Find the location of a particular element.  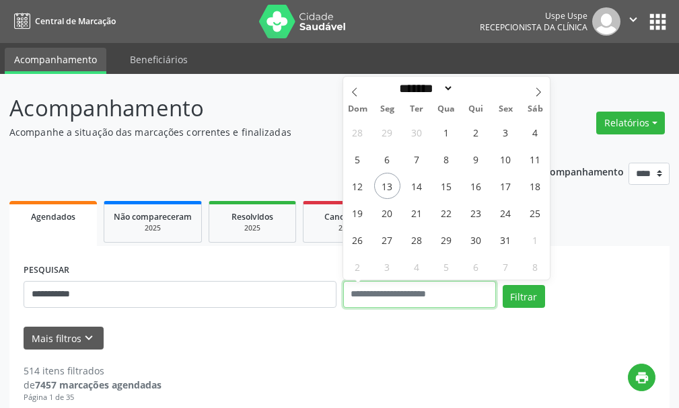

span: Outubro 4, 2025 is located at coordinates (535, 132).